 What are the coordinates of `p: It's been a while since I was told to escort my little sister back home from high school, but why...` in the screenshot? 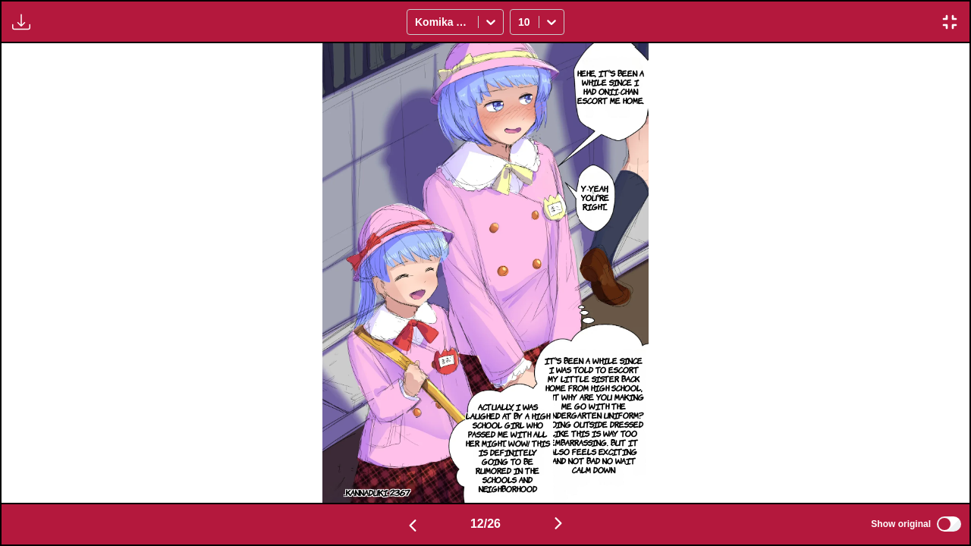 It's located at (594, 415).